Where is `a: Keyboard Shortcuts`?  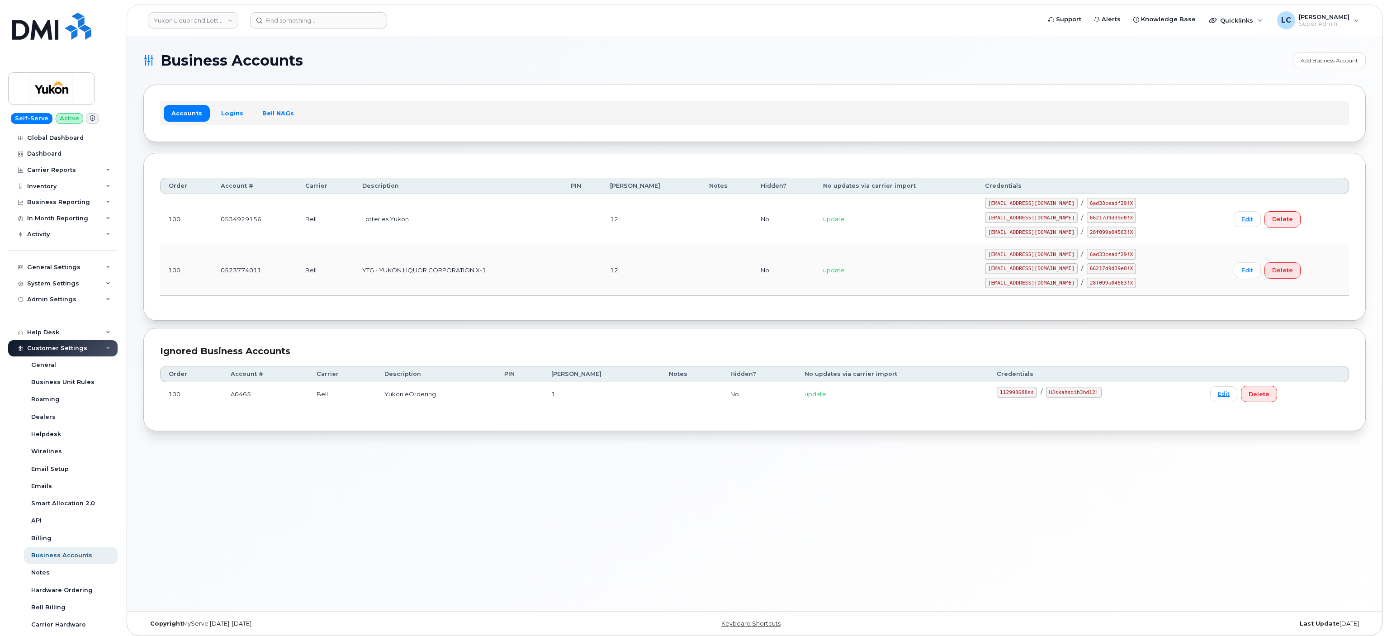
a: Keyboard Shortcuts is located at coordinates (751, 623).